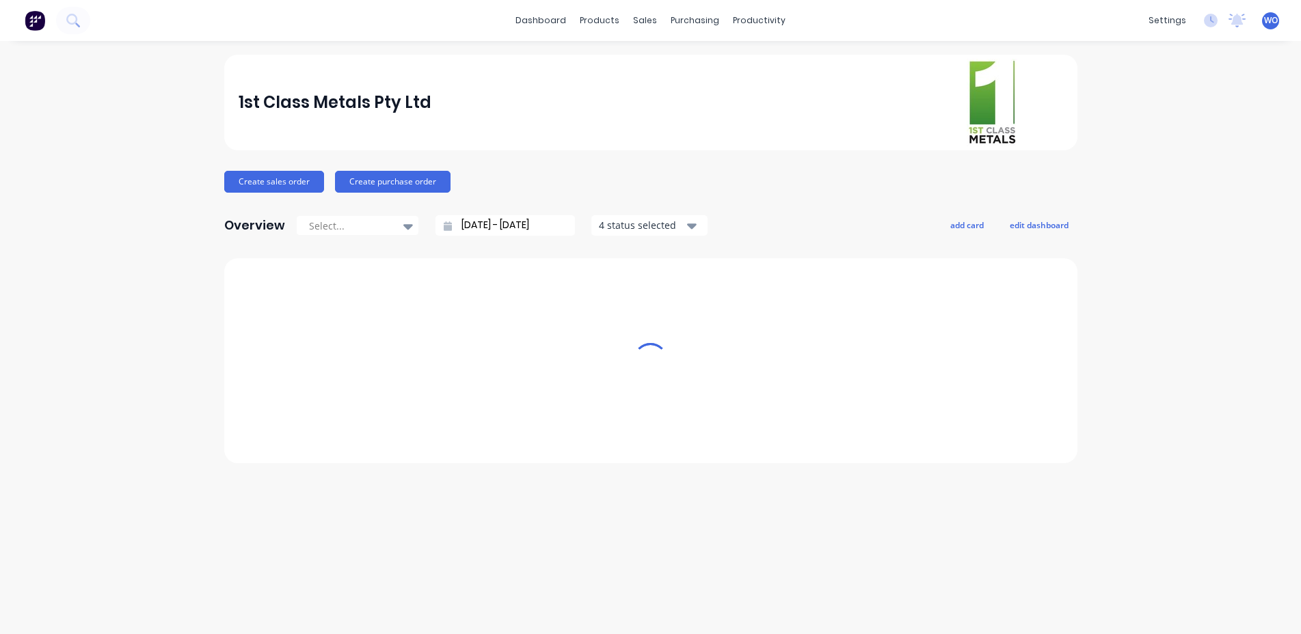  What do you see at coordinates (649, 226) in the screenshot?
I see `button: 4 status selected` at bounding box center [649, 226].